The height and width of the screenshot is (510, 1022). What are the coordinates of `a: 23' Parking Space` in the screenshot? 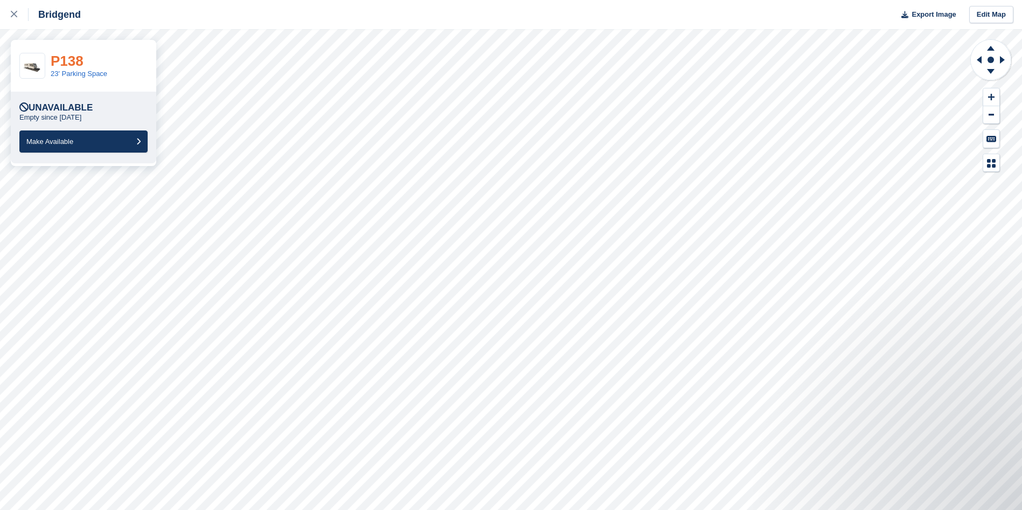 It's located at (79, 73).